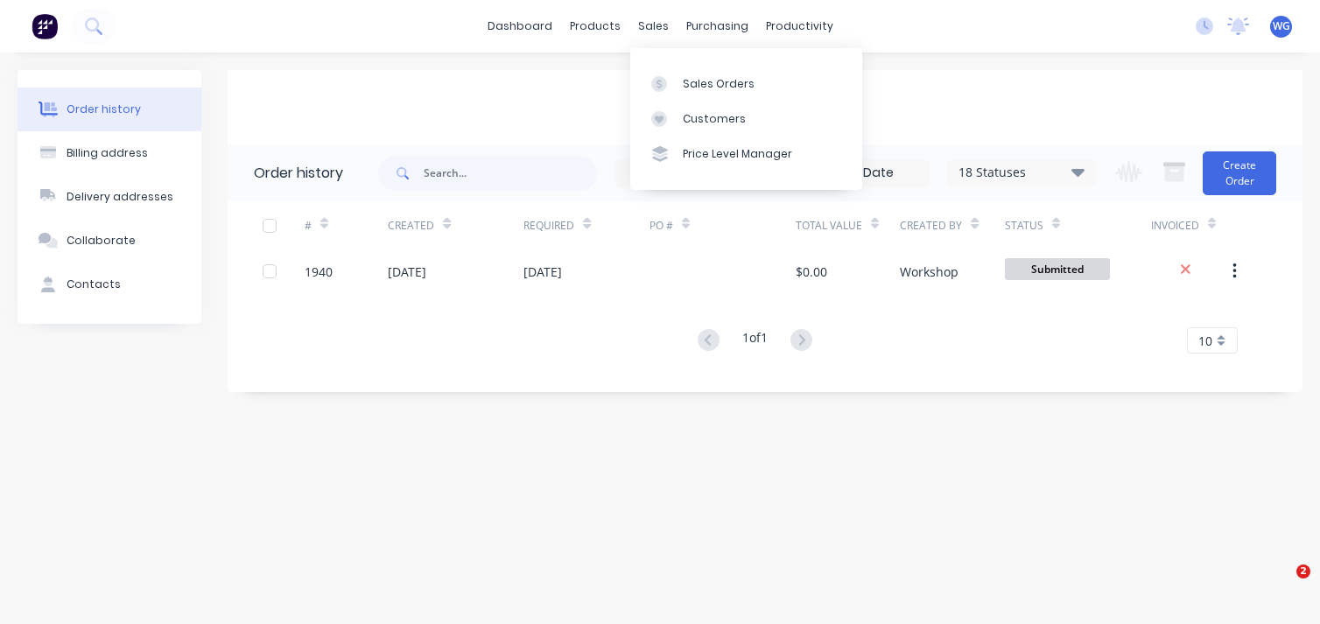  What do you see at coordinates (595, 26) in the screenshot?
I see `div: products` at bounding box center [595, 26].